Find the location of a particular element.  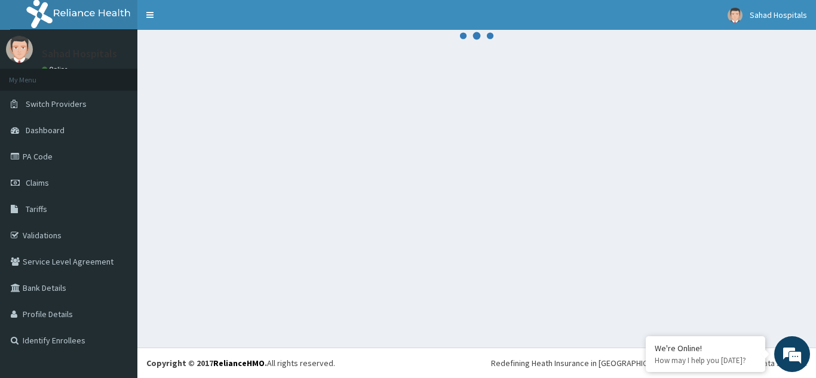

a: Online is located at coordinates (56, 69).